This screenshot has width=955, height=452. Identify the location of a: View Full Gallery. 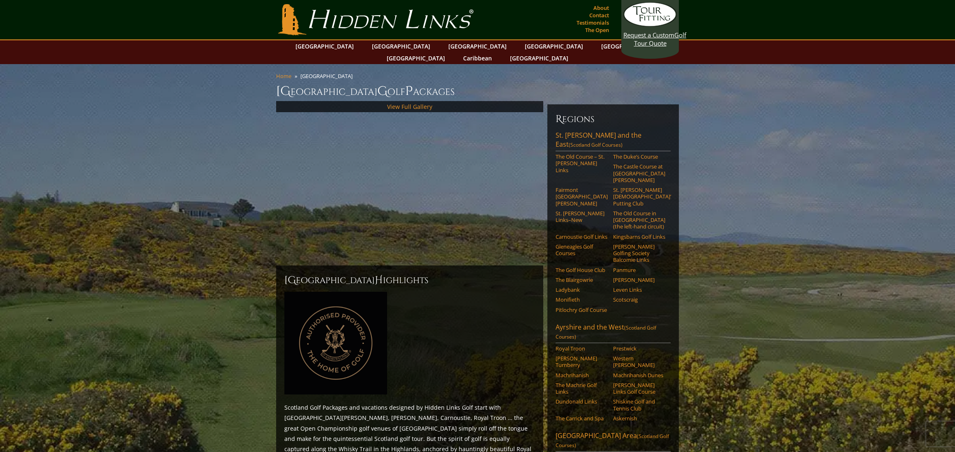
(410, 106).